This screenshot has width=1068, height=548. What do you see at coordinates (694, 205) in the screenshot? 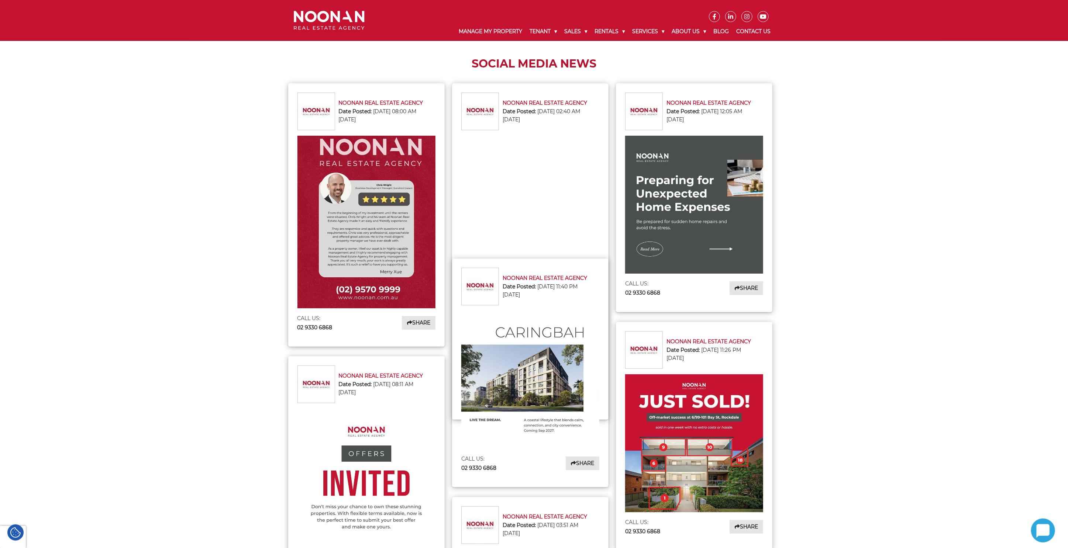
I see `img: 4086779f287c838ae5c2e29f3f0681dc.518302916_1153800370112367_2551736098637047931_n.jpg` at bounding box center [694, 205].